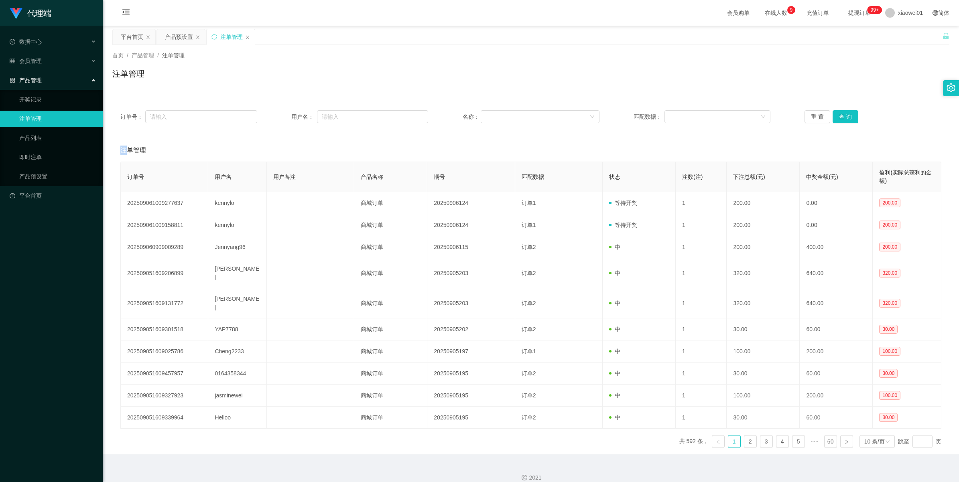  I want to click on td: YAP7788, so click(238, 329).